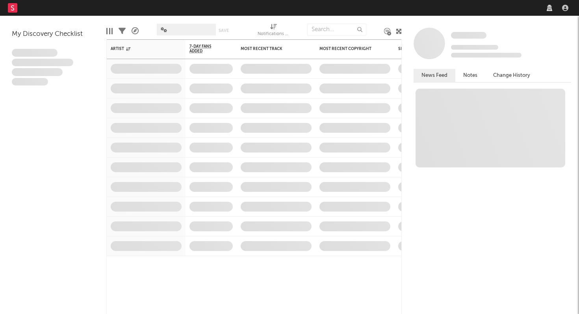  What do you see at coordinates (37, 72) in the screenshot?
I see `span: Praesent ac interdum` at bounding box center [37, 72].